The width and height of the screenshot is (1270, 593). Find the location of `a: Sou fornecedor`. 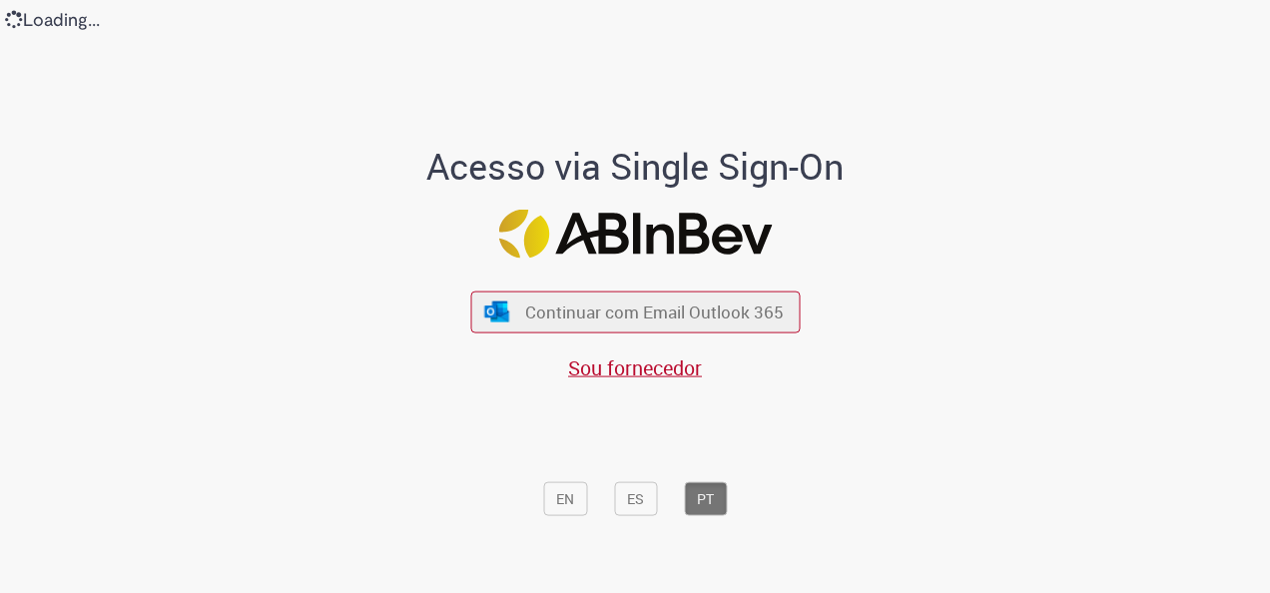

a: Sou fornecedor is located at coordinates (635, 366).